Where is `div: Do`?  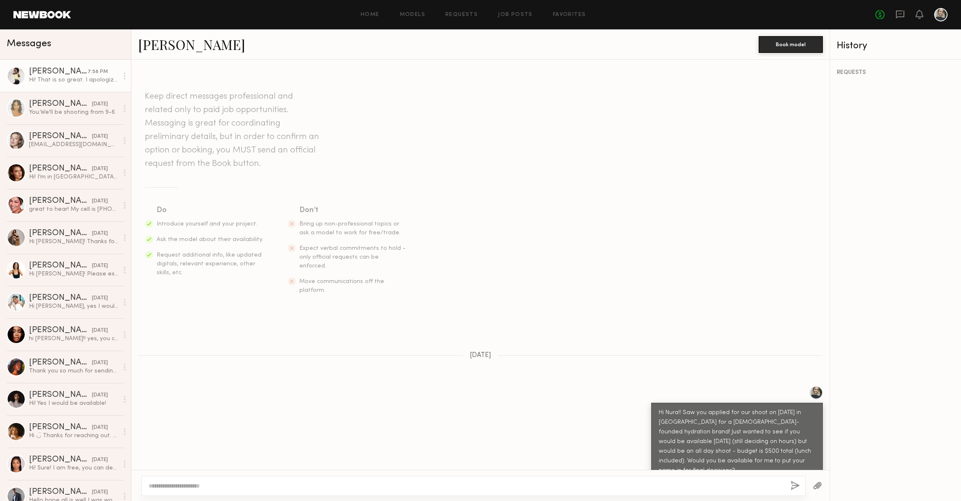 div: Do is located at coordinates (210, 210).